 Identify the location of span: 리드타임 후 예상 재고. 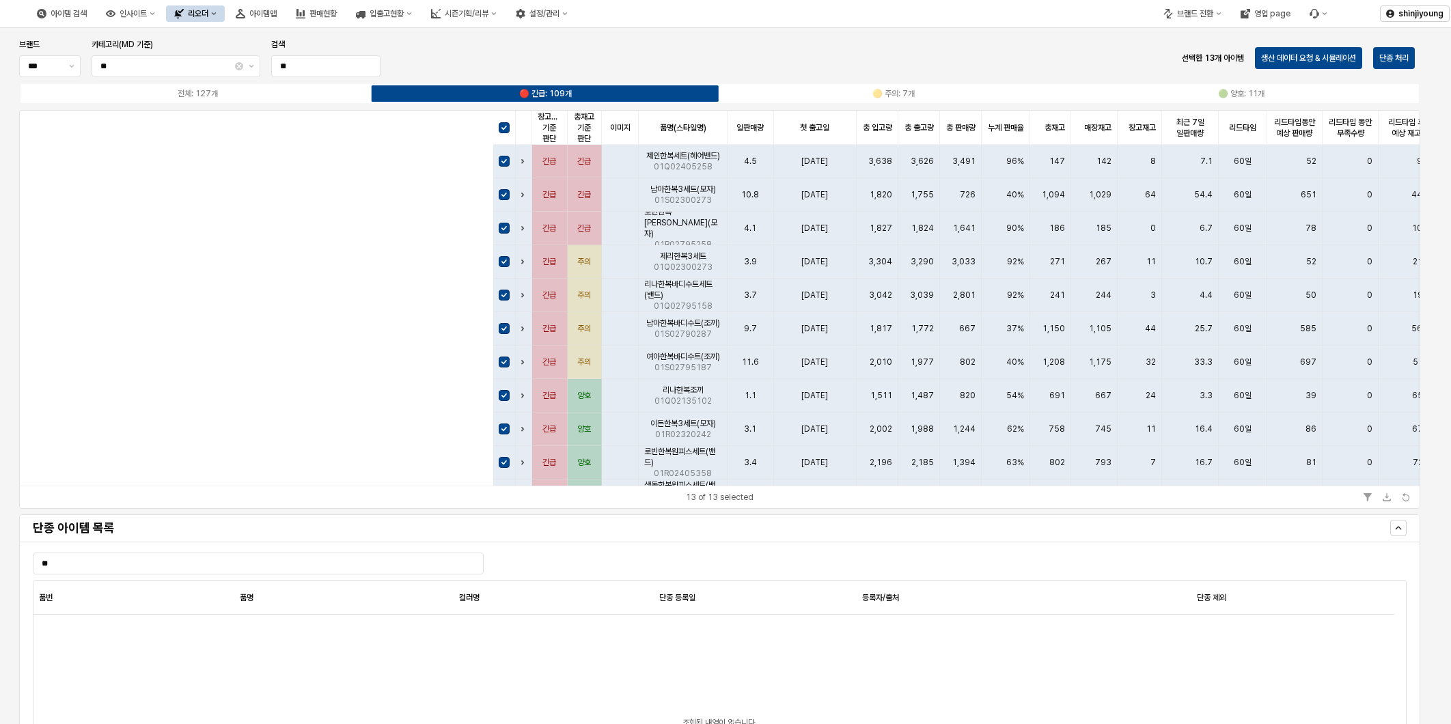
(1405, 128).